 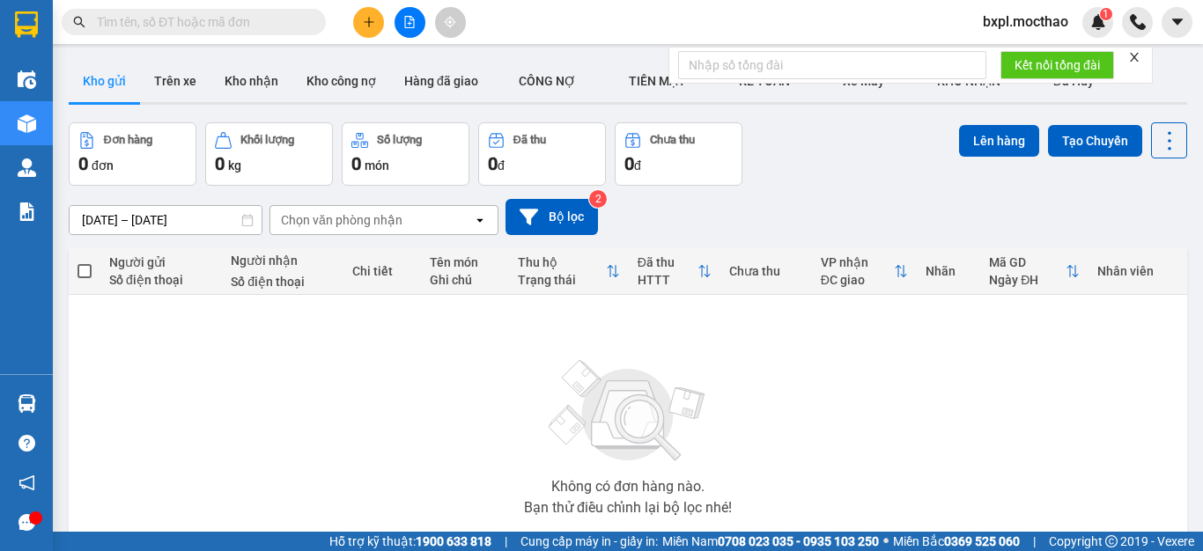 What do you see at coordinates (858, 280) in the screenshot?
I see `div: ĐC giao` at bounding box center [858, 280].